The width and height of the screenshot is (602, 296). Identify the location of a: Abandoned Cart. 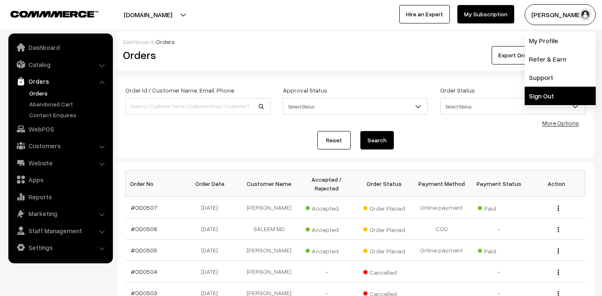
(69, 104).